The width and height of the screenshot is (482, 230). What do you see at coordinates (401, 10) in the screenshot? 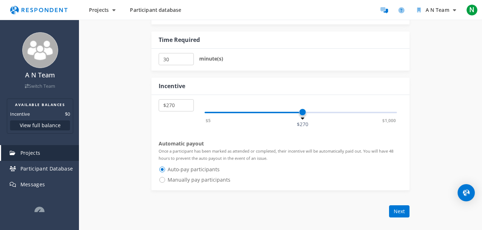
I see `a: Help and support` at bounding box center [401, 10].